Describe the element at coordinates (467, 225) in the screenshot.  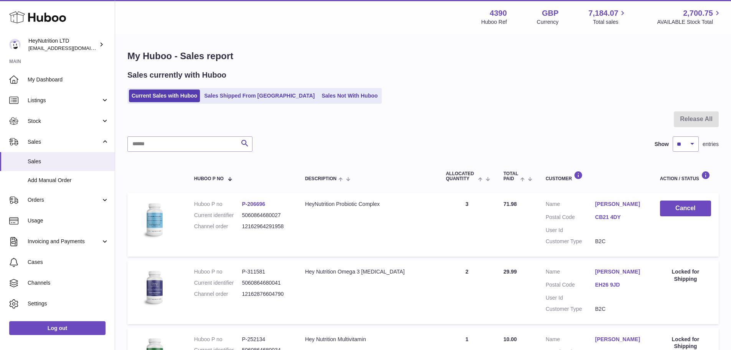
I see `td: 3` at that location.